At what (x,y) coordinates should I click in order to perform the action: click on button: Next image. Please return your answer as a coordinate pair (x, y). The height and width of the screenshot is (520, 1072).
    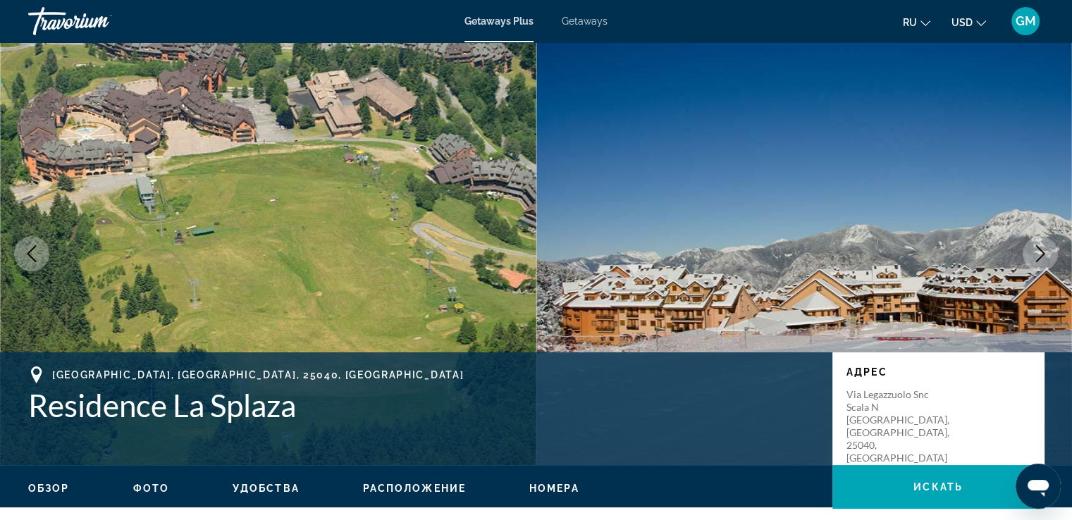
    Looking at the image, I should click on (1040, 254).